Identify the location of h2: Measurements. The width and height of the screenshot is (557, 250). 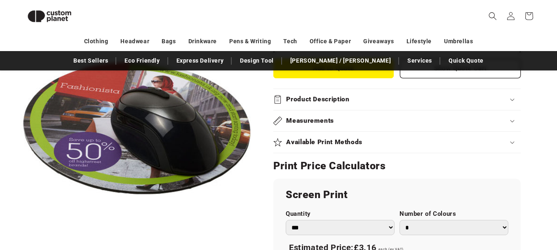
(310, 121).